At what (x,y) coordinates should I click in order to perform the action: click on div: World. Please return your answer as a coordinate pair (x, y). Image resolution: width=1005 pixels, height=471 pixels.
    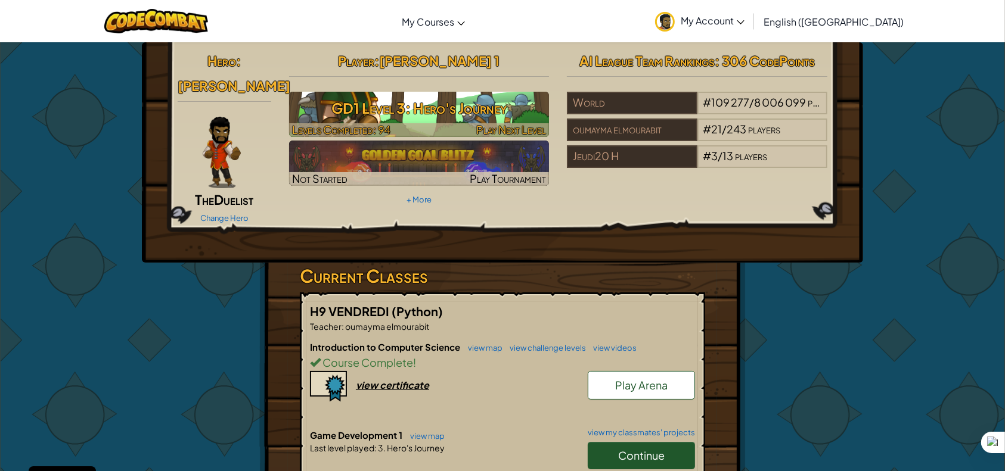
    Looking at the image, I should click on (632, 103).